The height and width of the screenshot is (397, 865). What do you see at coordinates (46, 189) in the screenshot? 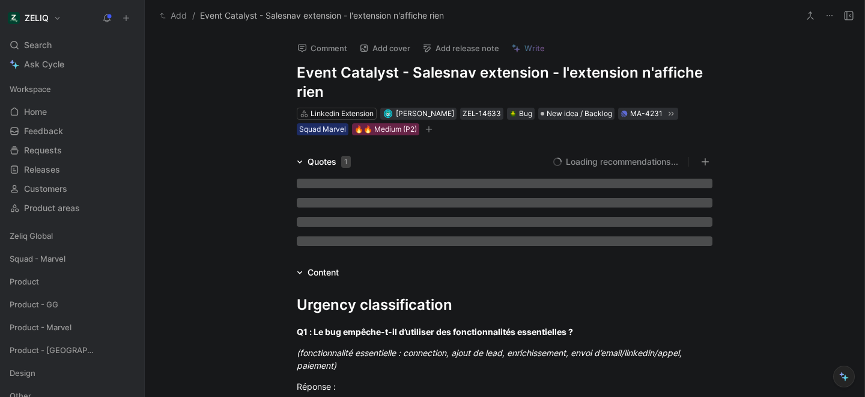
I see `span: Customers` at bounding box center [46, 189].